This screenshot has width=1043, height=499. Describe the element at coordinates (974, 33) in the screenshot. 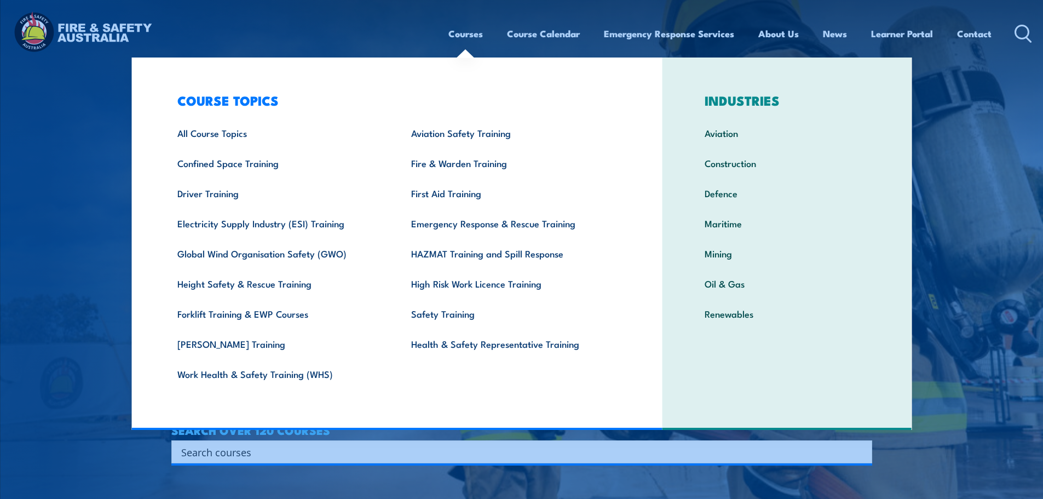

I see `a: Contact` at that location.